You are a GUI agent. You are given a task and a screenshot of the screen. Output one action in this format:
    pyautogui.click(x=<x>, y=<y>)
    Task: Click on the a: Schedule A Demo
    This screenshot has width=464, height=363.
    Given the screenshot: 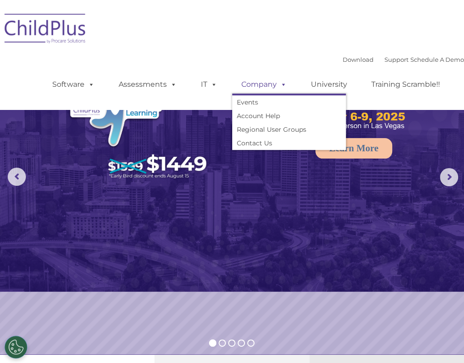 What is the action you would take?
    pyautogui.click(x=437, y=60)
    